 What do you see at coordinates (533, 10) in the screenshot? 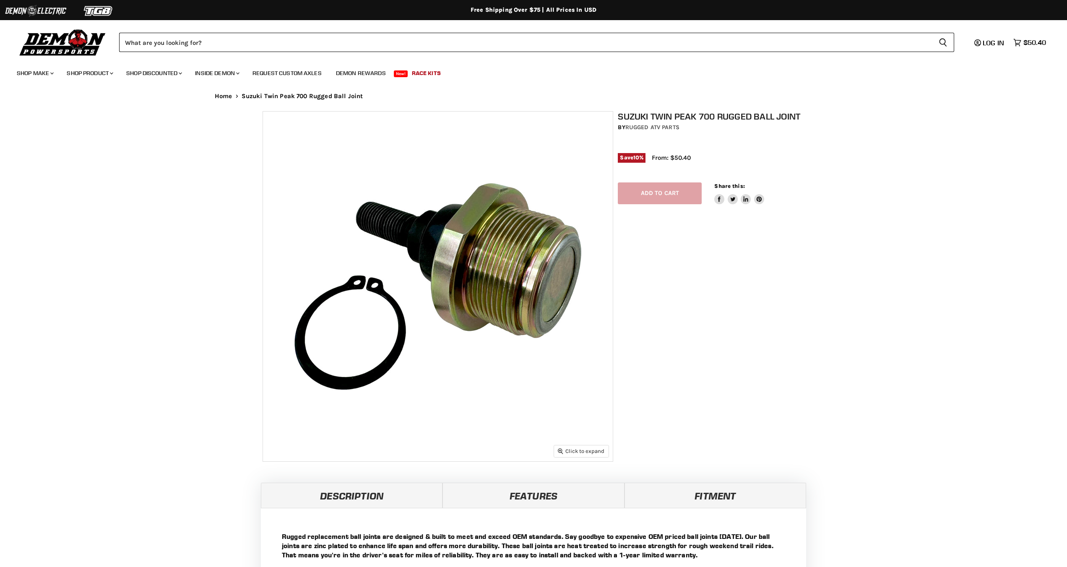
I see `div: Free Shipping Over $75 | All Prices In USD` at bounding box center [533, 10].